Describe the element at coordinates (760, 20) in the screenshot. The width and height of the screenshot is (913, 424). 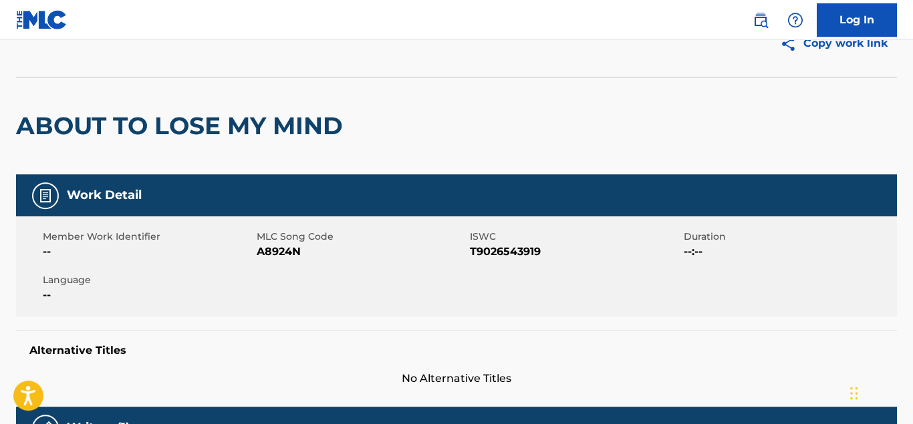
I see `img: search` at that location.